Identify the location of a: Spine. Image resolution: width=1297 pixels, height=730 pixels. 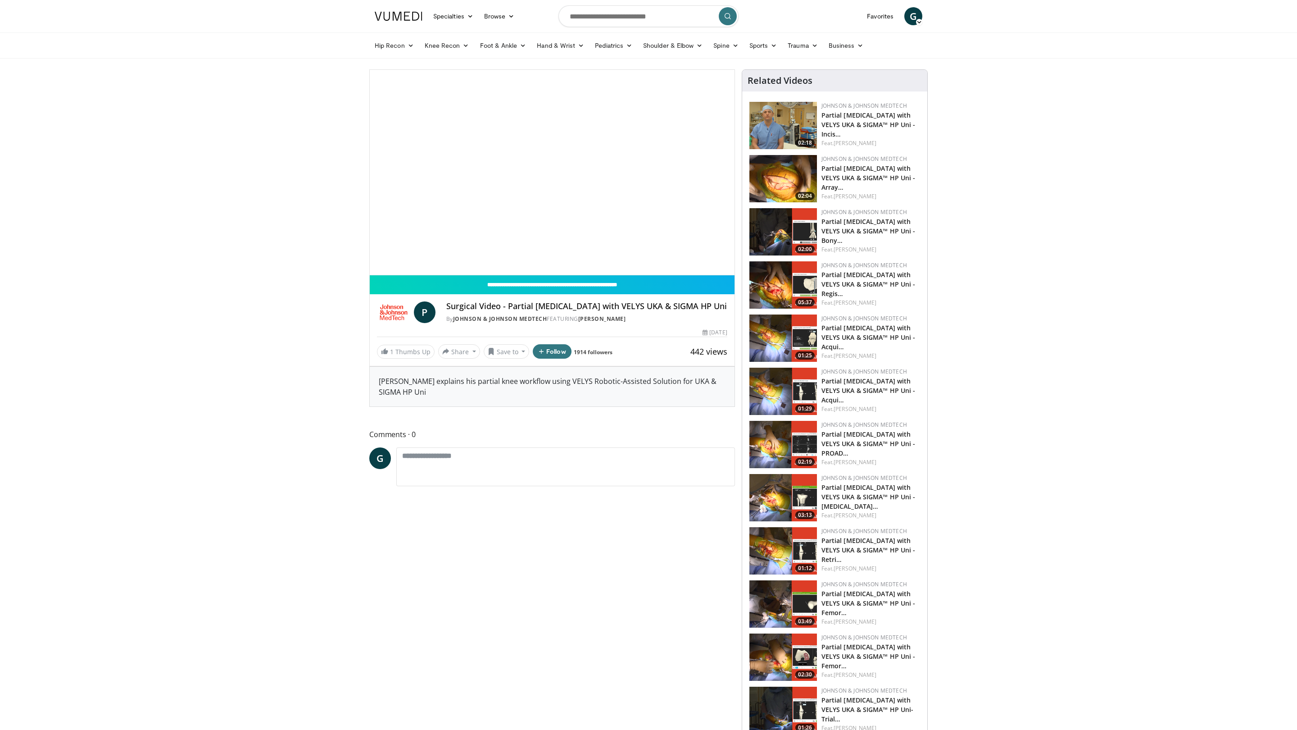
(726, 45).